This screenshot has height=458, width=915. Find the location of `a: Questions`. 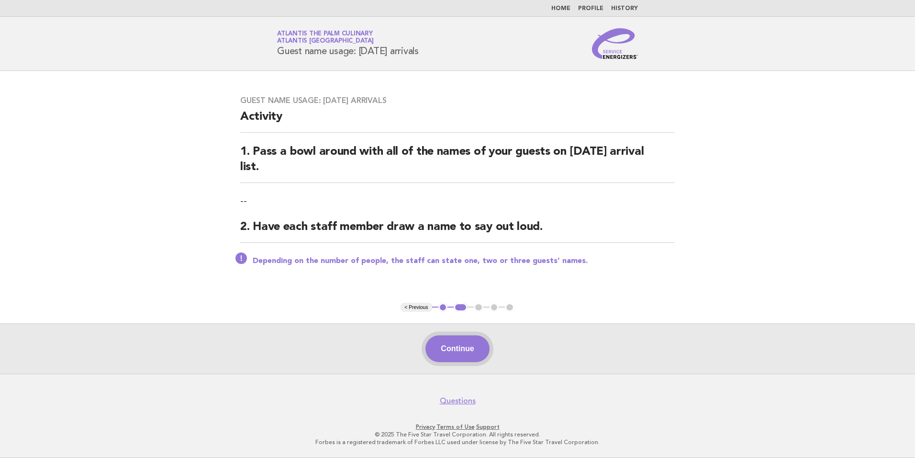

a: Questions is located at coordinates (458, 401).